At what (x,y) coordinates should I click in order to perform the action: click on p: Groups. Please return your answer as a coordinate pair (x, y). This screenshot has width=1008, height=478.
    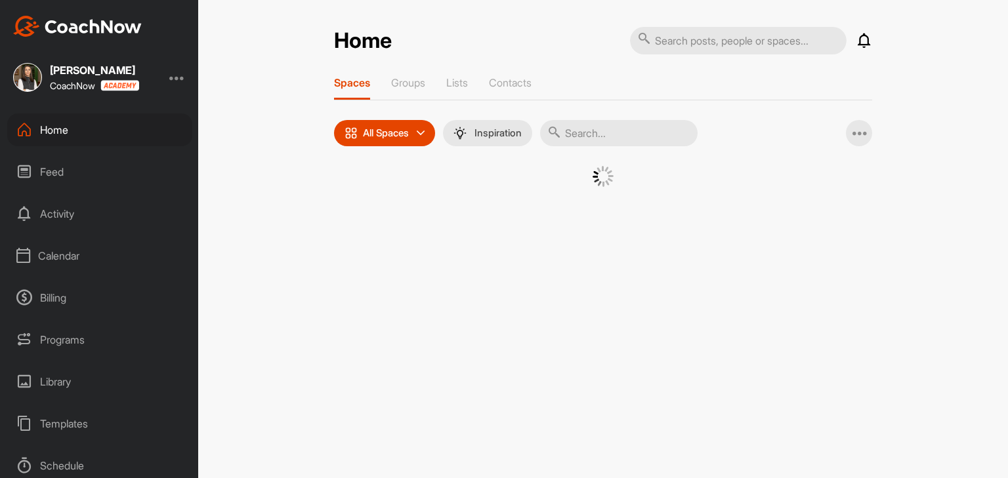
    Looking at the image, I should click on (408, 83).